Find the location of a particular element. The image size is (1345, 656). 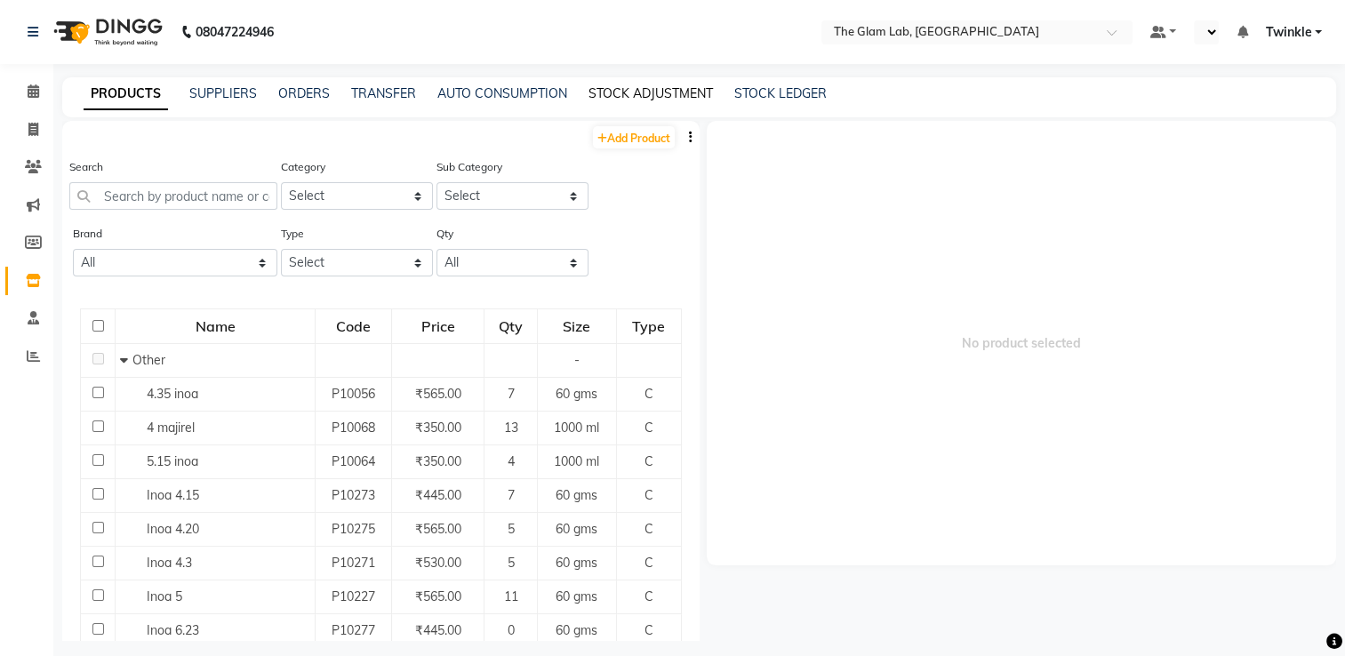

a: ORDERS is located at coordinates (304, 93).